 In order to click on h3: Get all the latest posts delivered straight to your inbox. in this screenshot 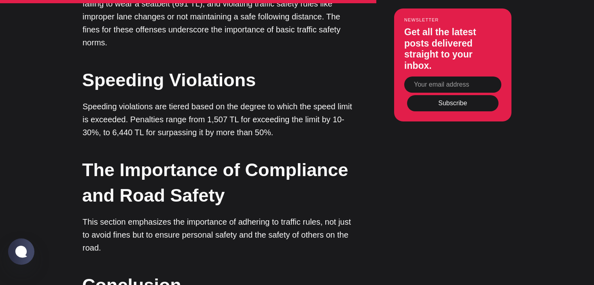, I will do `click(452, 49)`.